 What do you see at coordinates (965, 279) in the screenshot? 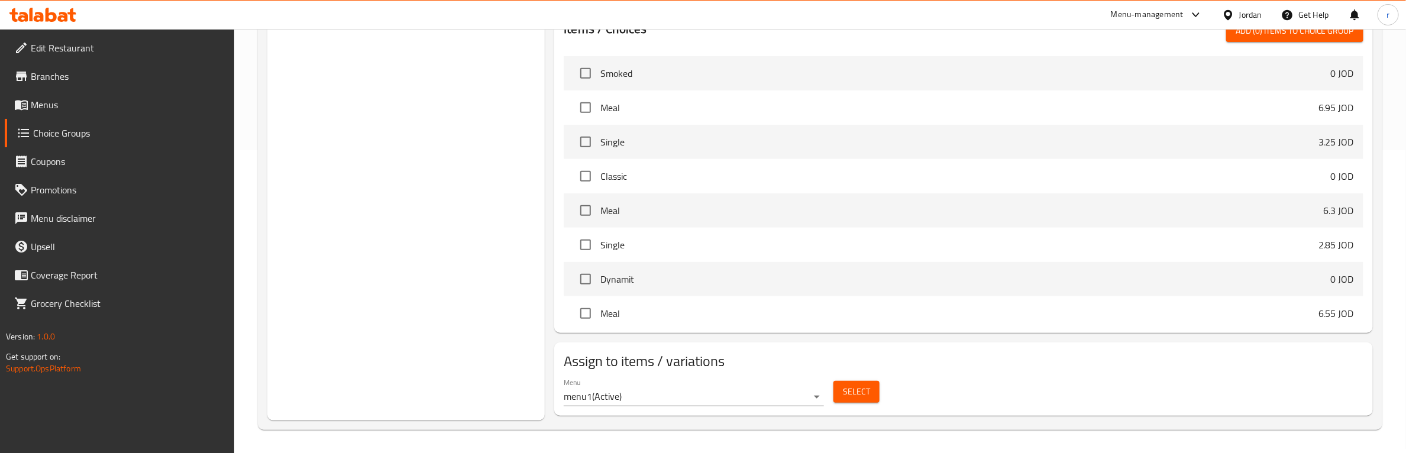
I see `span: Dynamit` at bounding box center [965, 279].